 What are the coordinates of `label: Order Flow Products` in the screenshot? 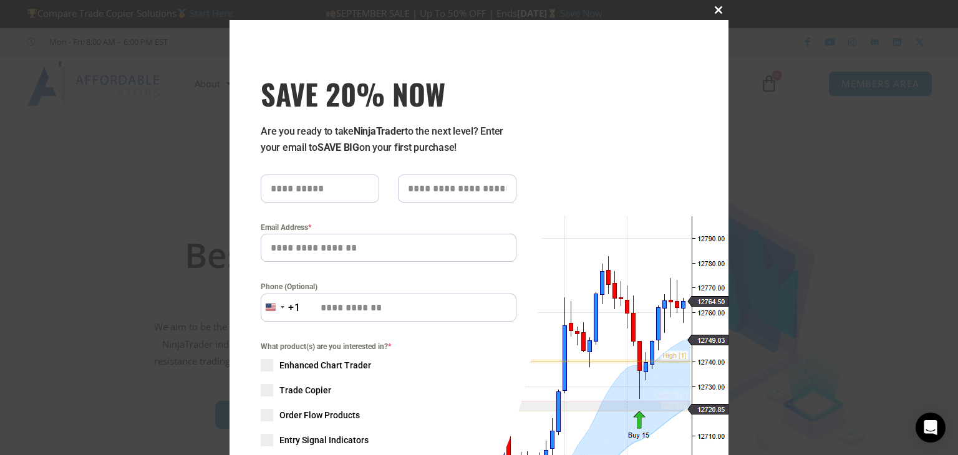 It's located at (389, 415).